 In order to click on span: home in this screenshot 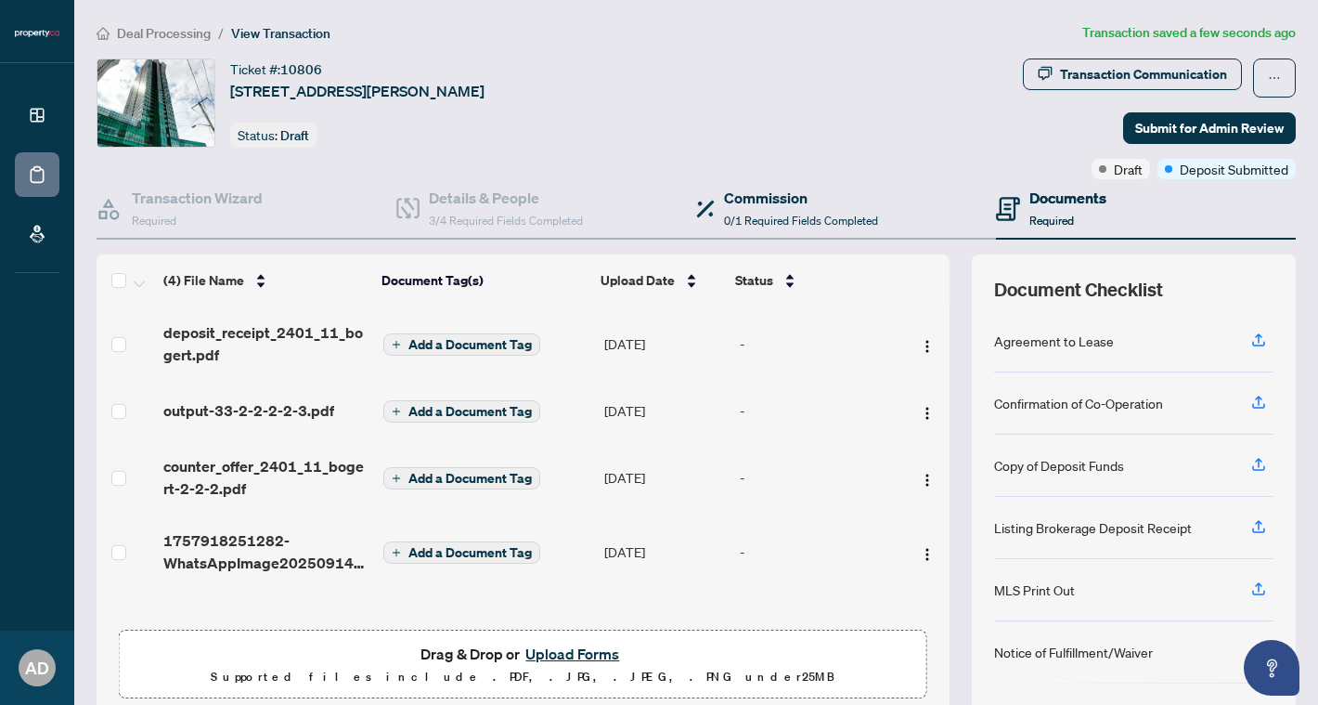, I will do `click(103, 33)`.